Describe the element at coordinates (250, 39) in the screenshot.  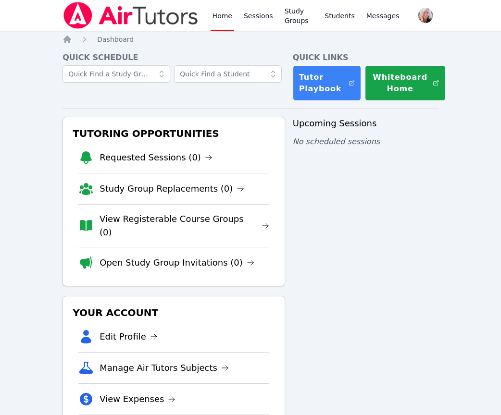
I see `nav: Breadcrumb` at that location.